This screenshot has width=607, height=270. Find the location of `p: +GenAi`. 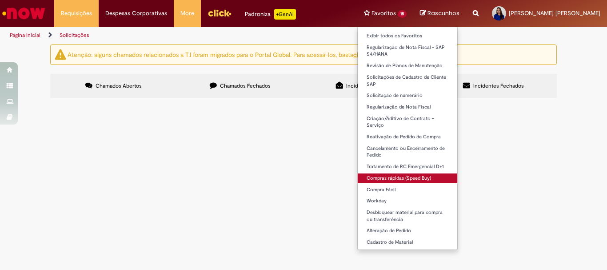

p: +GenAi is located at coordinates (285, 14).